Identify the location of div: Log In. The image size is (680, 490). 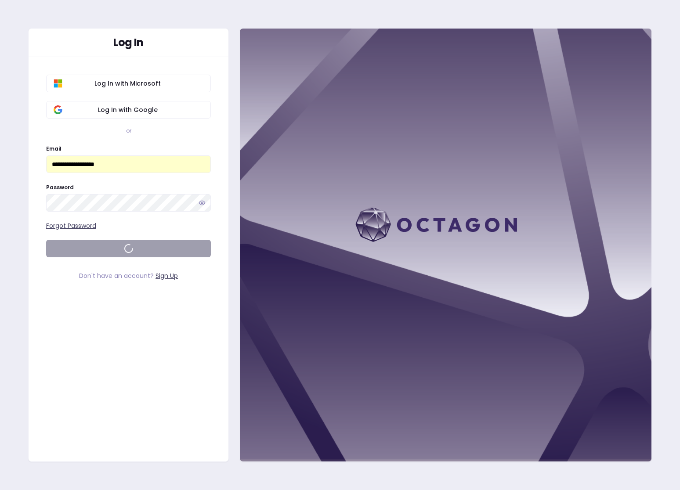
(128, 43).